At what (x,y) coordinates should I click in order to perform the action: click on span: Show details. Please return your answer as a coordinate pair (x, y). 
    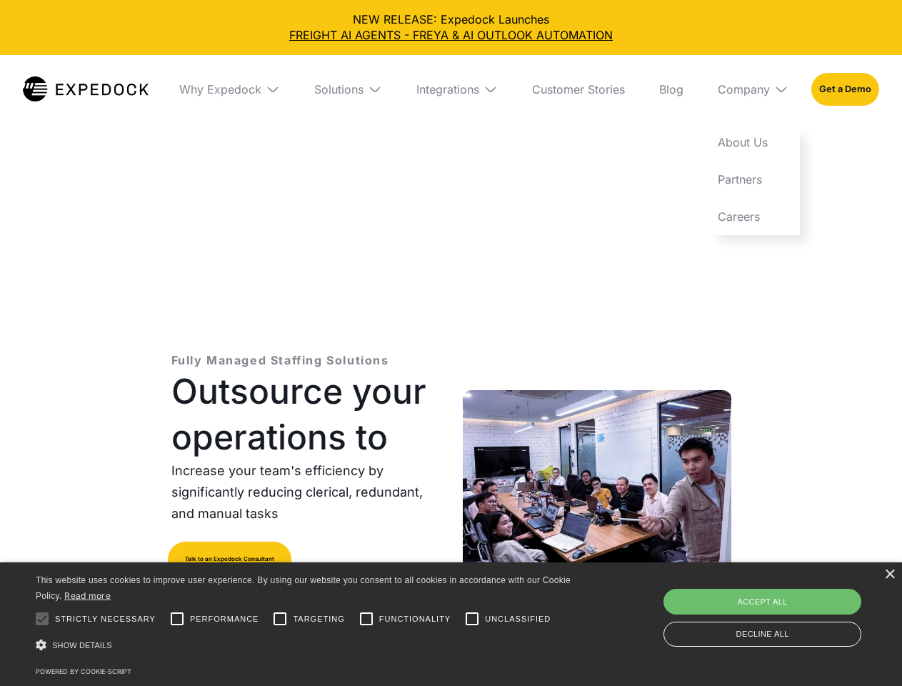
    Looking at the image, I should click on (82, 645).